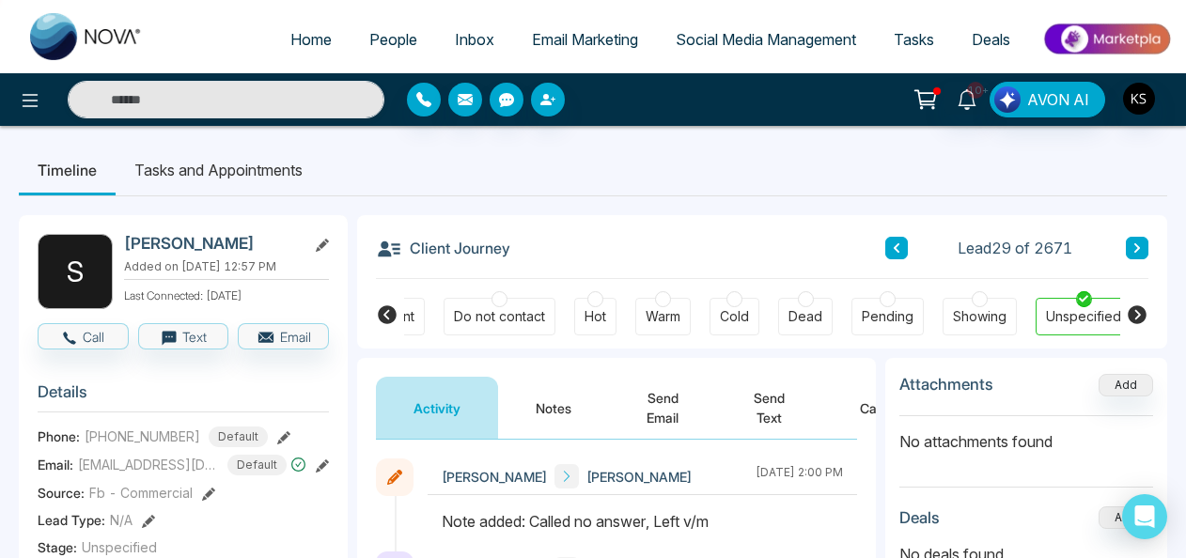 The image size is (1186, 558). What do you see at coordinates (183, 336) in the screenshot?
I see `button: Text` at bounding box center [183, 336].